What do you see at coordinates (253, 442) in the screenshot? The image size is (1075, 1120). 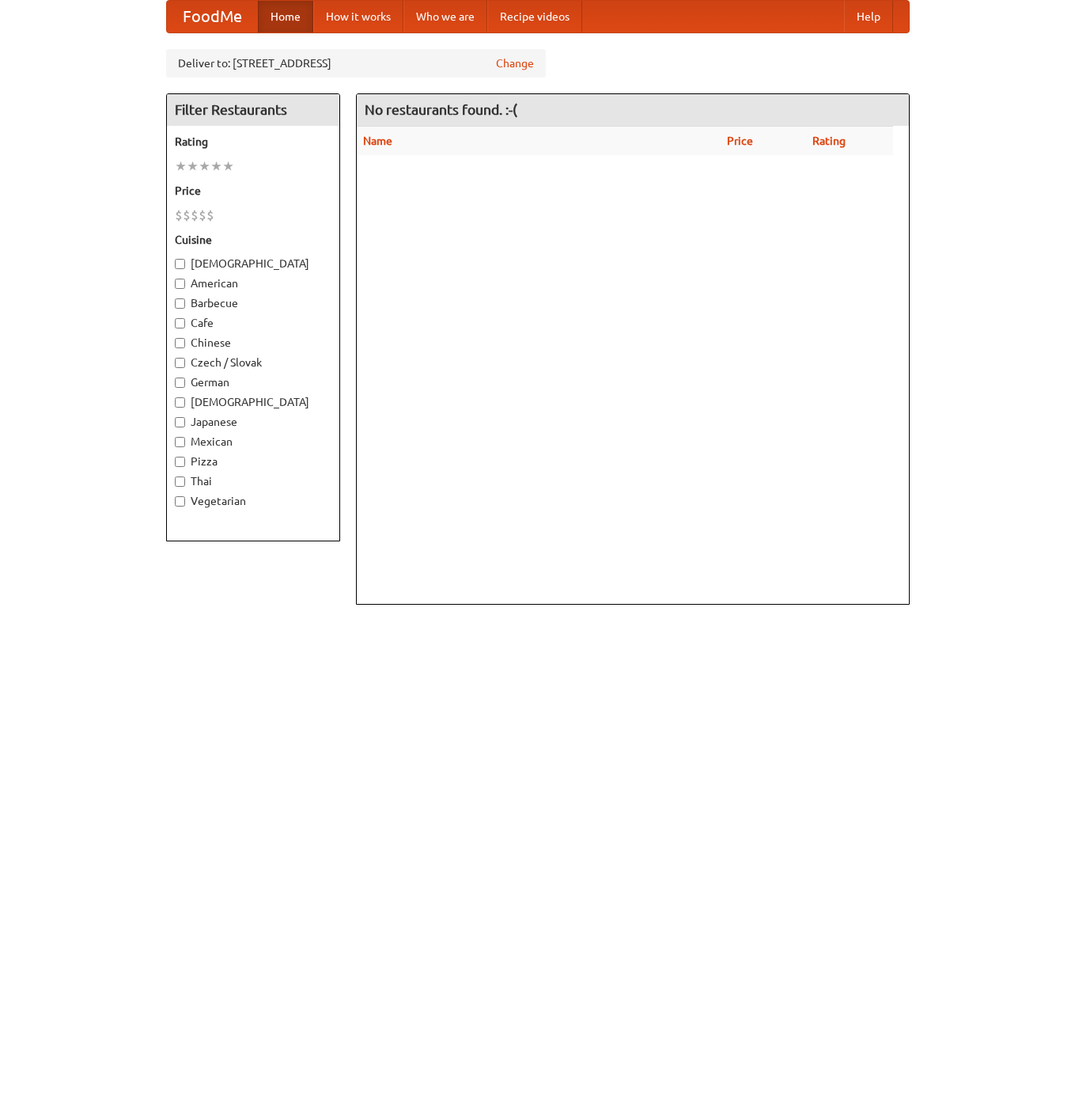 I see `label: Mexican` at bounding box center [253, 442].